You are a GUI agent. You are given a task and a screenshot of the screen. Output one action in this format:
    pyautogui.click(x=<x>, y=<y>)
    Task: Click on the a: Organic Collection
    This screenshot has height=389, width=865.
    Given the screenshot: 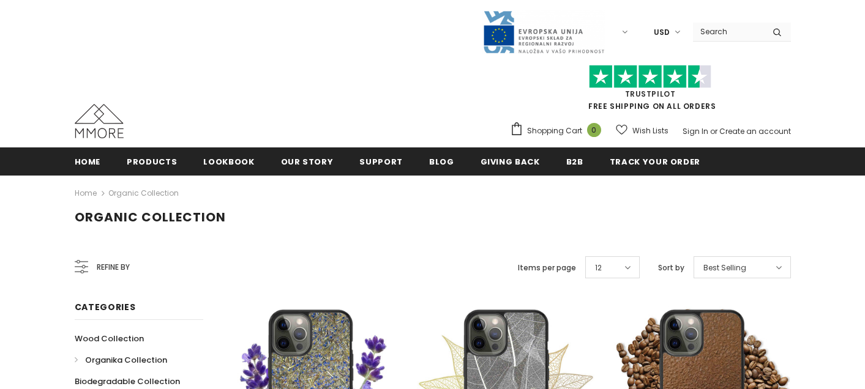 What is the action you would take?
    pyautogui.click(x=143, y=193)
    